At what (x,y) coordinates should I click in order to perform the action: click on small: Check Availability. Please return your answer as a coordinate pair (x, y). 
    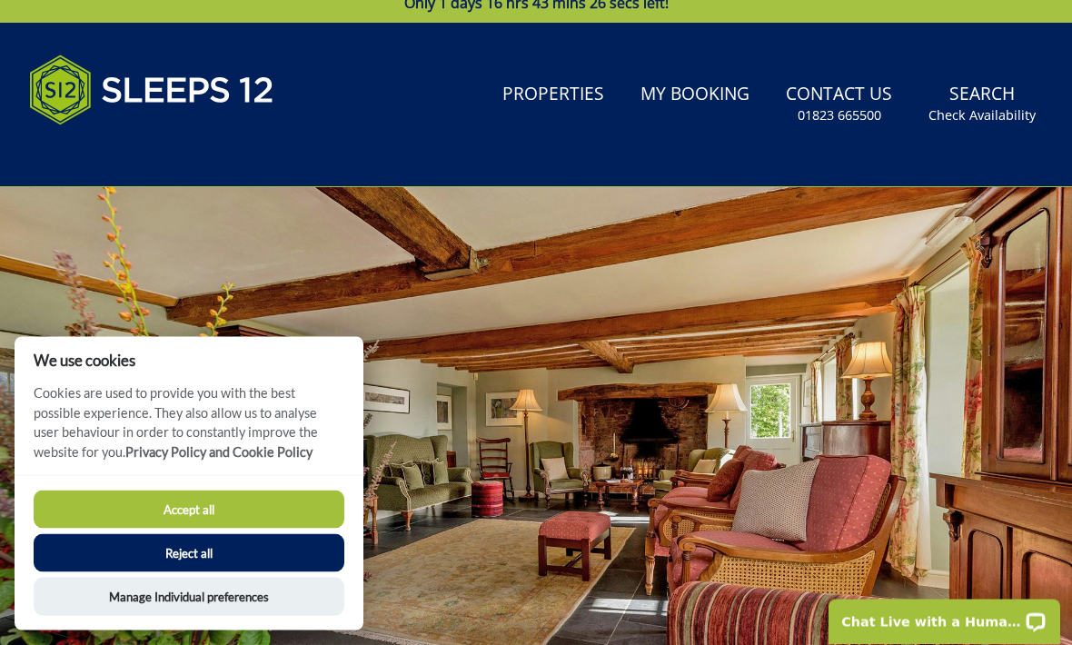
    Looking at the image, I should click on (982, 116).